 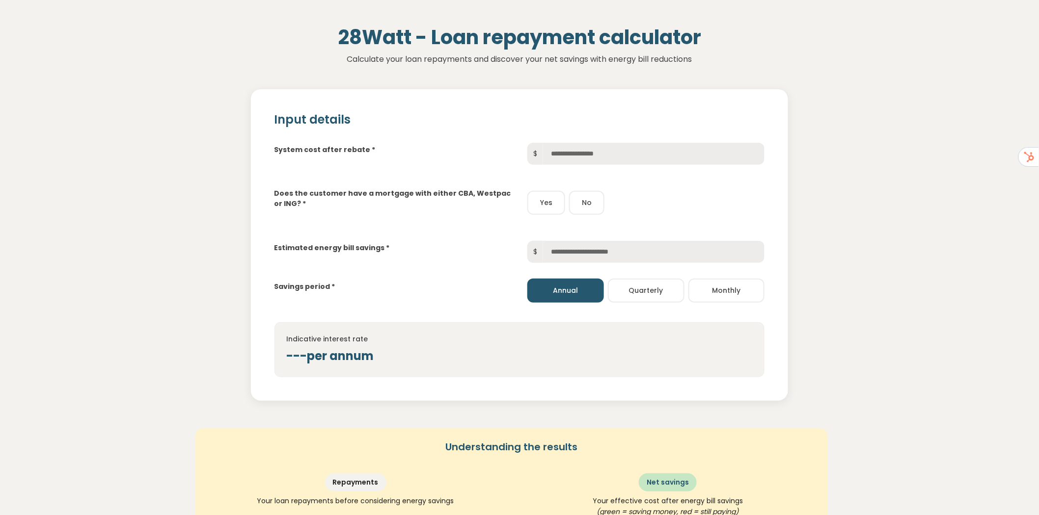 I want to click on label: System cost after rebate *, so click(x=325, y=150).